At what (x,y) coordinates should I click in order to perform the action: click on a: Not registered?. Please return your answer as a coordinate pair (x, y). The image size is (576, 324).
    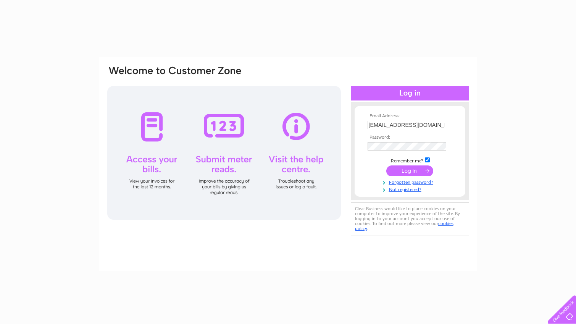
    Looking at the image, I should click on (411, 188).